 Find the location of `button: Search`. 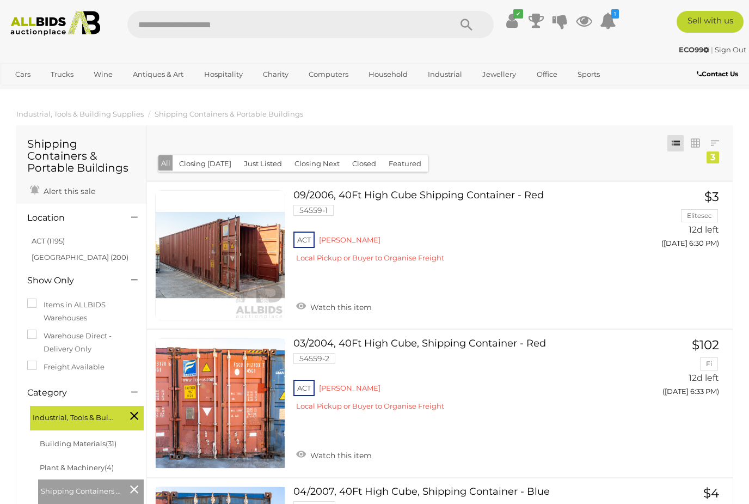

button: Search is located at coordinates (467, 25).